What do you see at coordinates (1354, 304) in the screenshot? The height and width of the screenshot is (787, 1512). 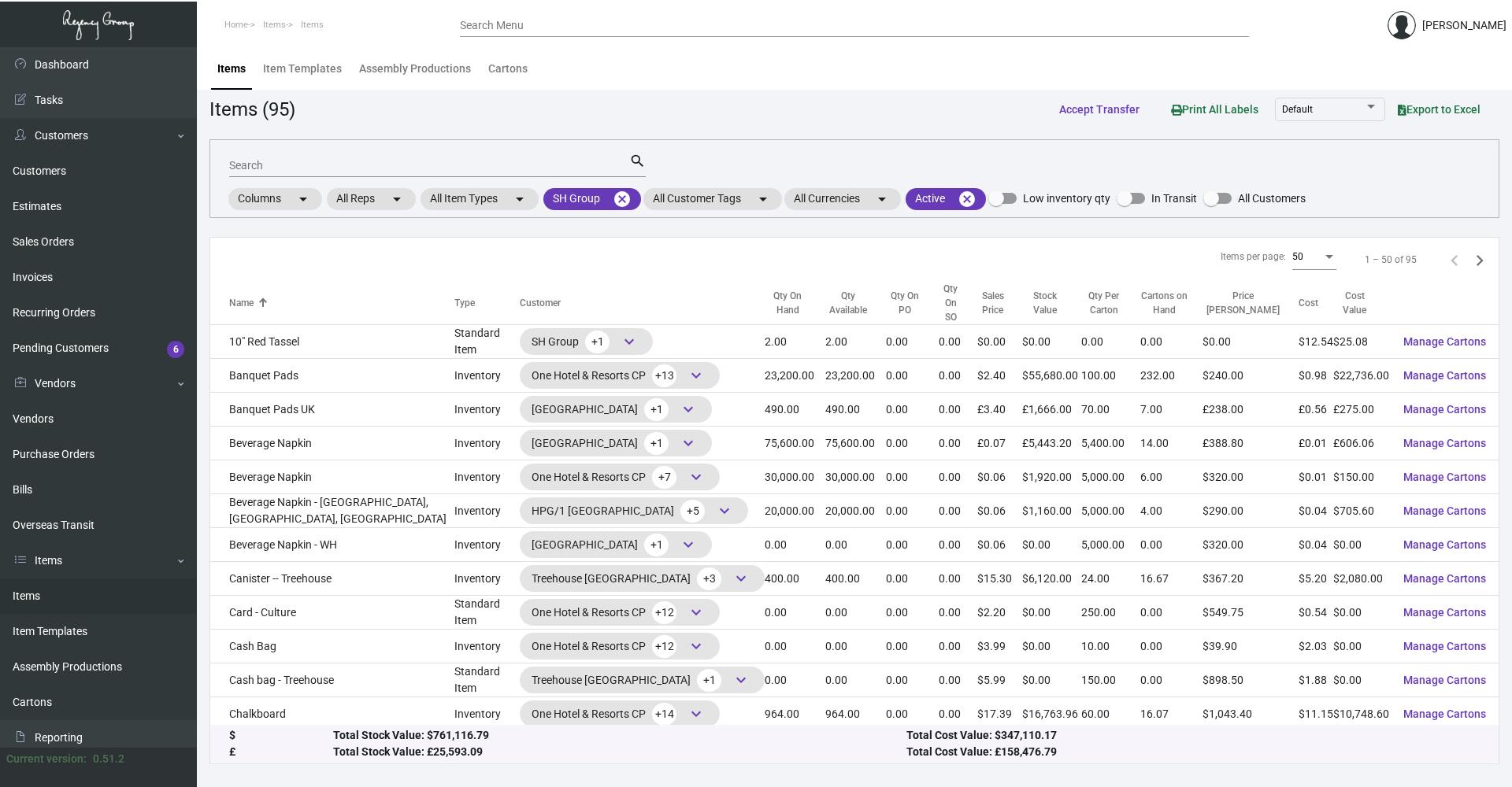 I see `div: Cost Value` at bounding box center [1354, 304].